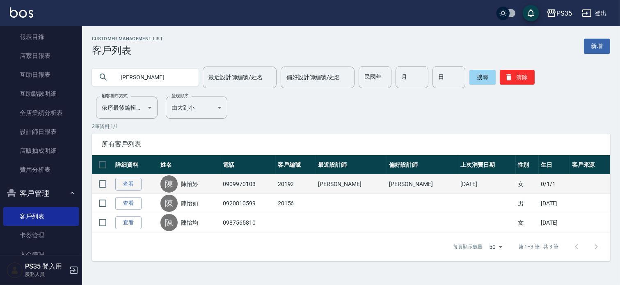 The image size is (620, 285). Describe the element at coordinates (41, 151) in the screenshot. I see `a: 店販抽成明細` at that location.